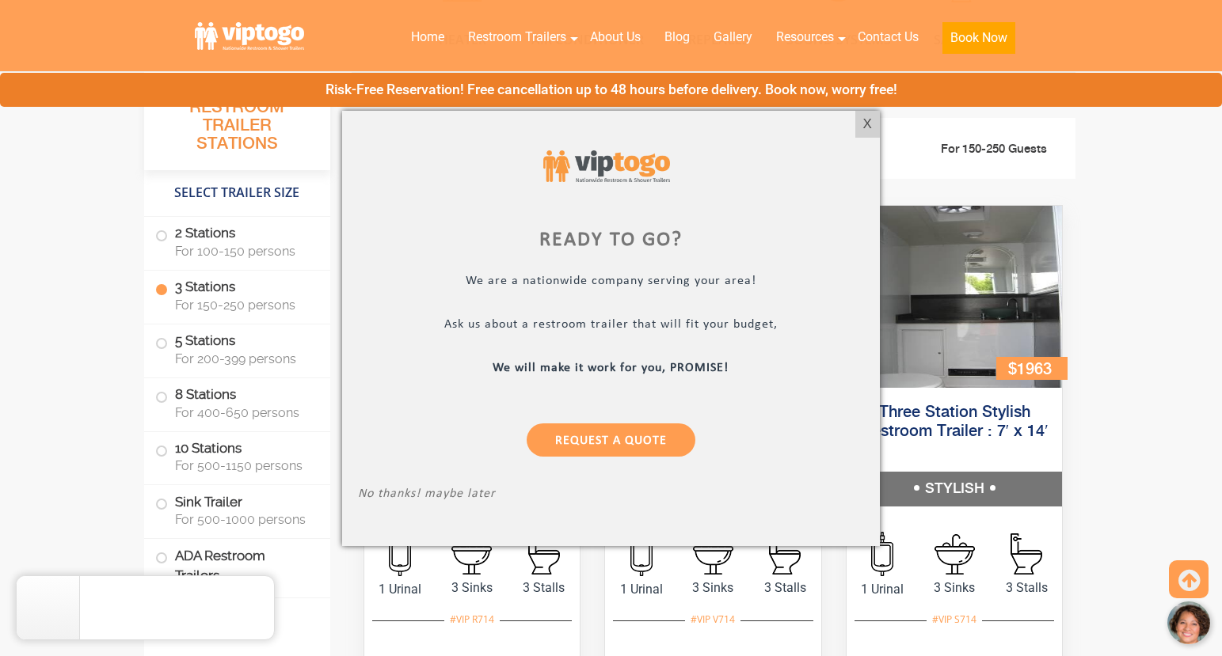 The height and width of the screenshot is (656, 1222). What do you see at coordinates (610, 439) in the screenshot?
I see `a: Request a Quote` at bounding box center [610, 439].